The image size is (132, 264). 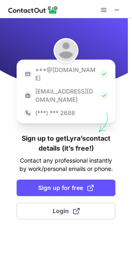 What do you see at coordinates (28, 74) in the screenshot?
I see `img: https://contactout.com/extension/app/static/media/login-email-icon.f64bce713bb5cd1896fef81aa7b14a...` at bounding box center [28, 74].